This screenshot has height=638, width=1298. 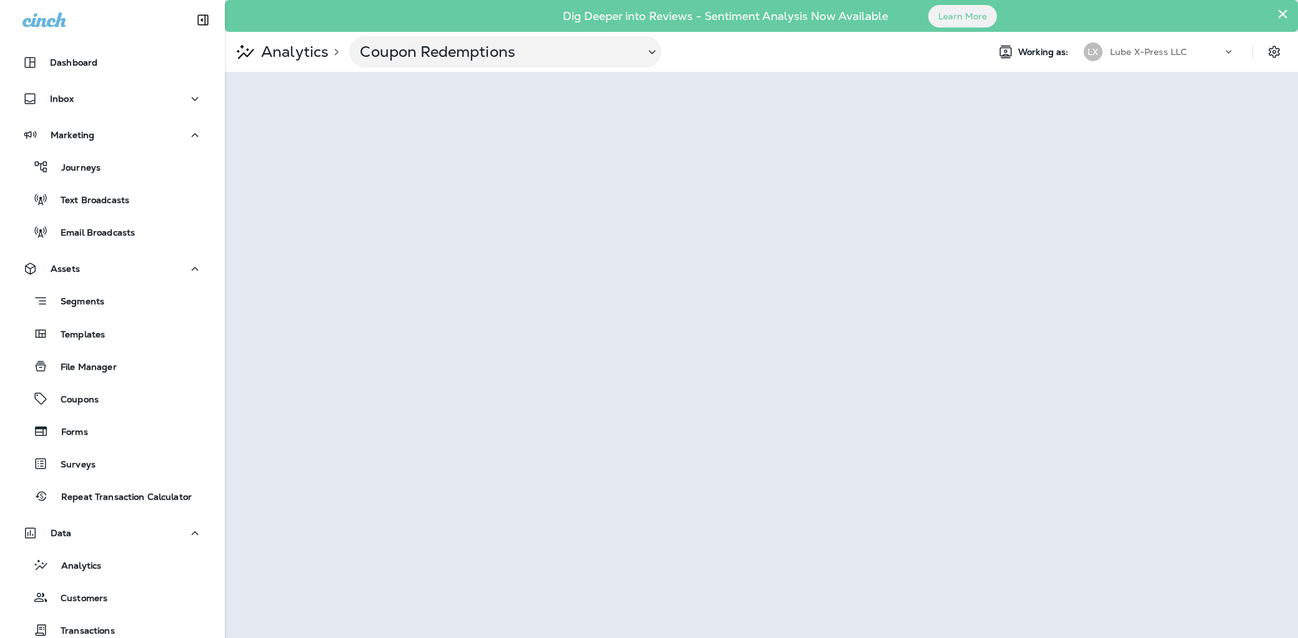 I want to click on p: Customers, so click(x=77, y=599).